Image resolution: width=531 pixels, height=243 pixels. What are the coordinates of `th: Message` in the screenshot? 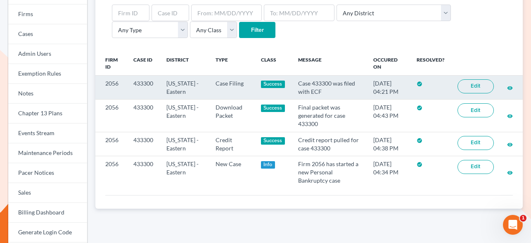 It's located at (329, 64).